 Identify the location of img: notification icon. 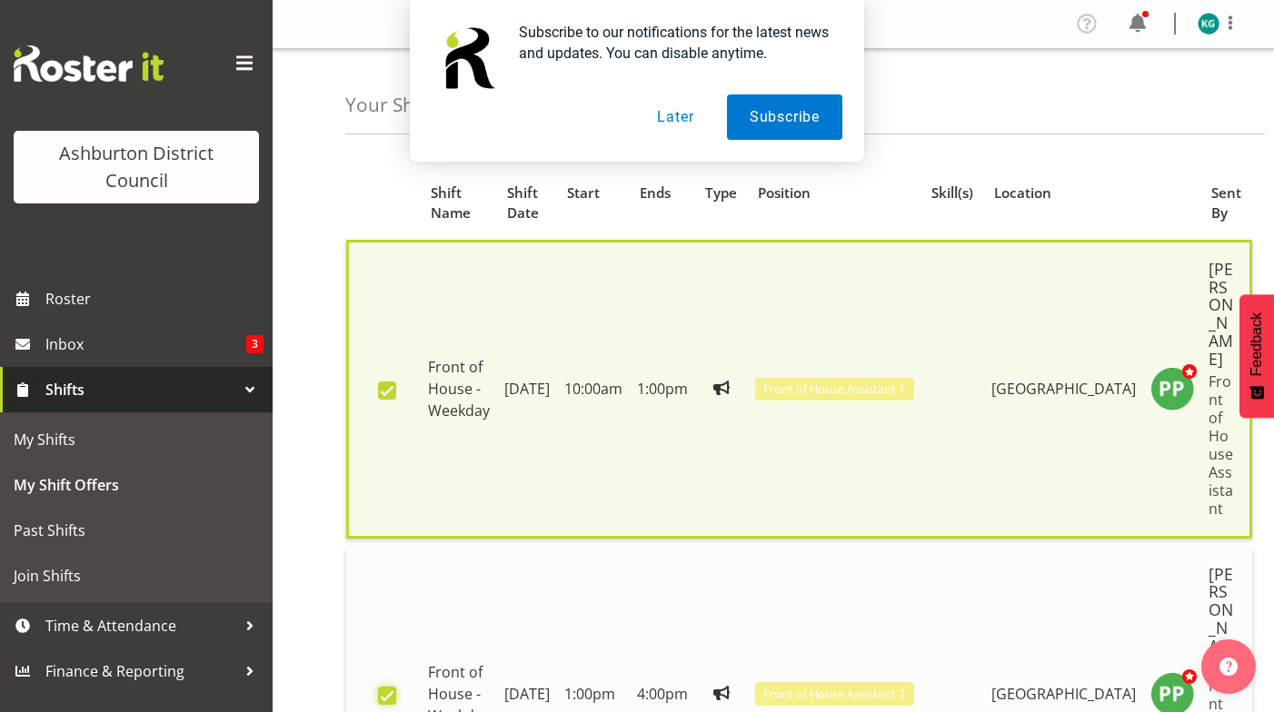
(468, 58).